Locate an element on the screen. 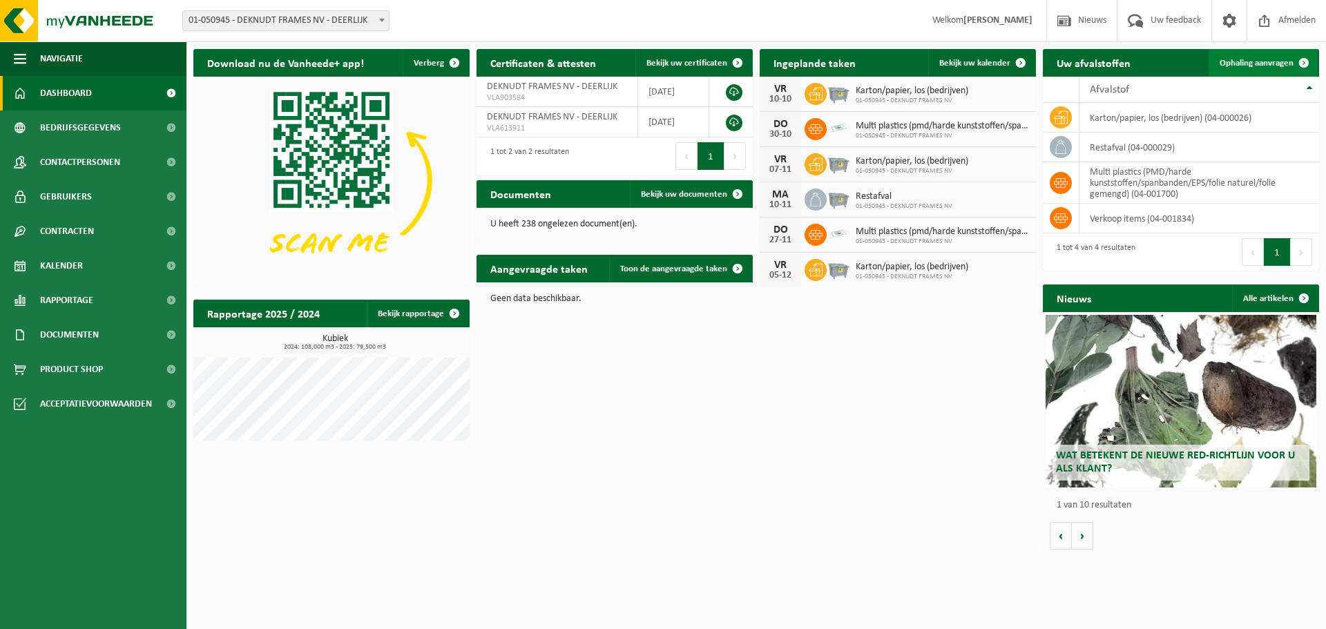 The image size is (1326, 629). a: Alle artikelen is located at coordinates (1275, 298).